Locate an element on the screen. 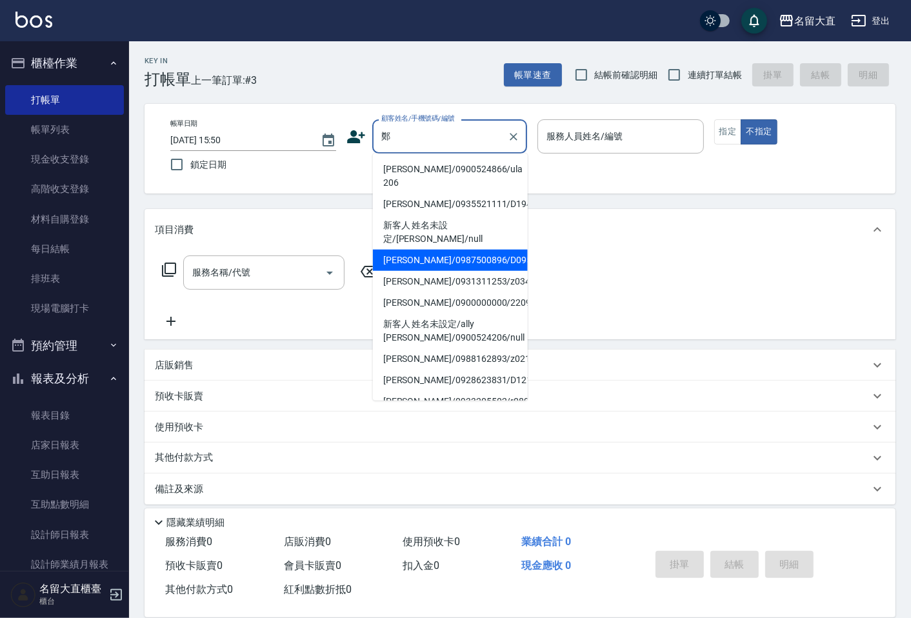 The width and height of the screenshot is (911, 618). button: 預約管理 is located at coordinates (65, 346).